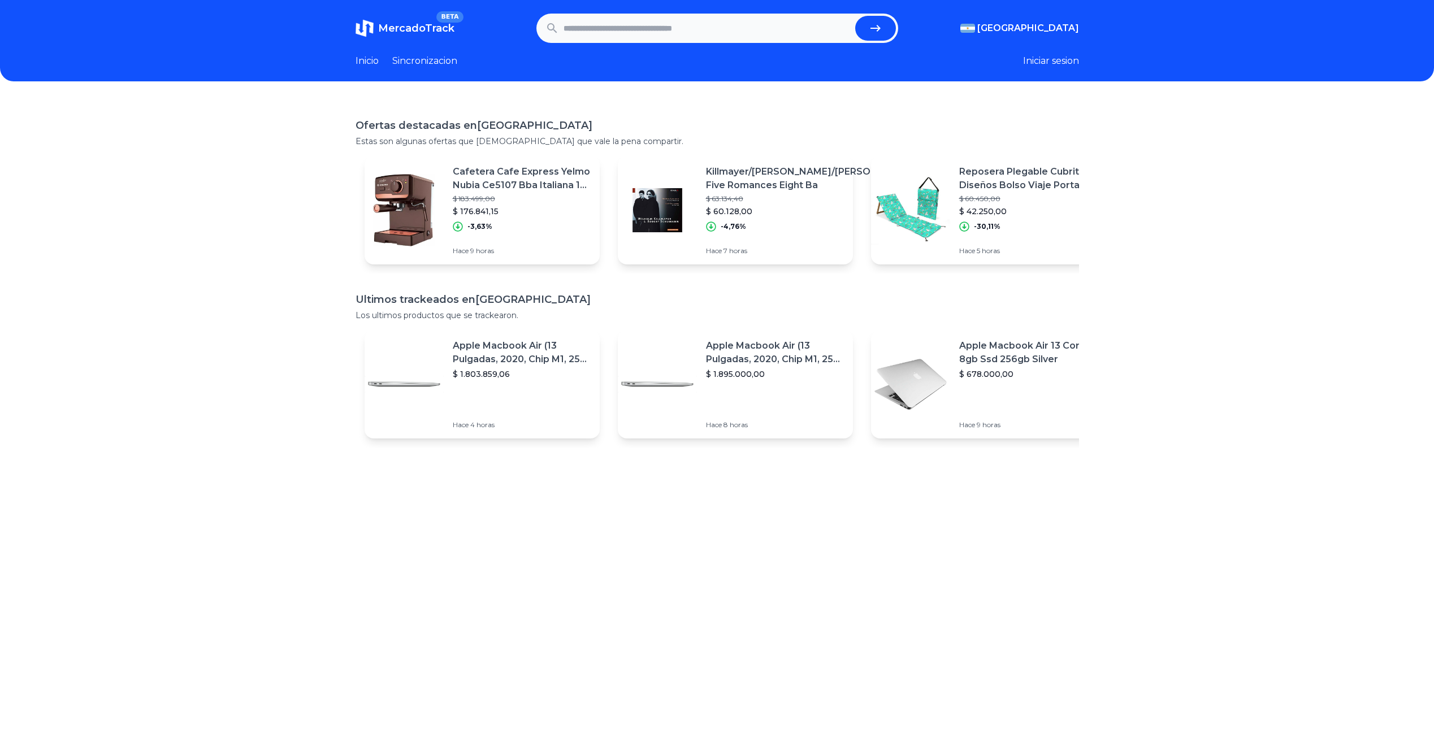 The image size is (1434, 734). What do you see at coordinates (733, 227) in the screenshot?
I see `p: -4,76%` at bounding box center [733, 227].